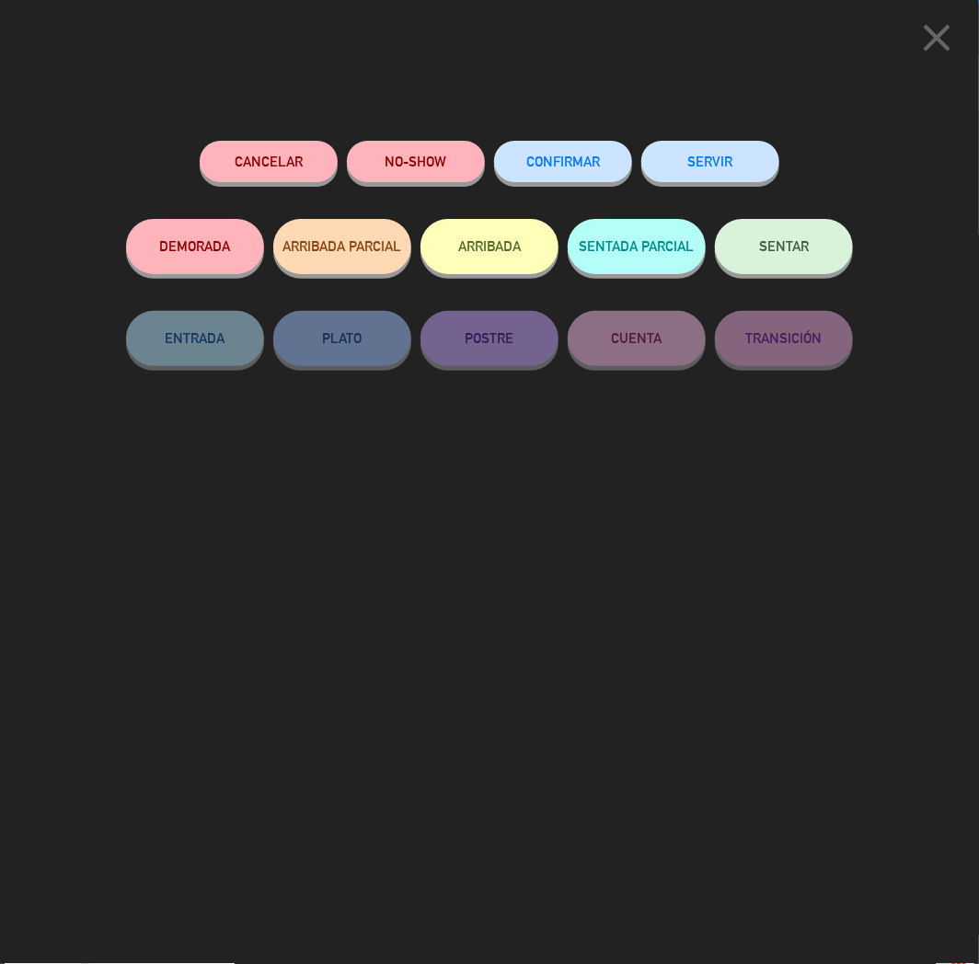 Image resolution: width=979 pixels, height=964 pixels. Describe the element at coordinates (195, 247) in the screenshot. I see `button: DEMORADA` at that location.